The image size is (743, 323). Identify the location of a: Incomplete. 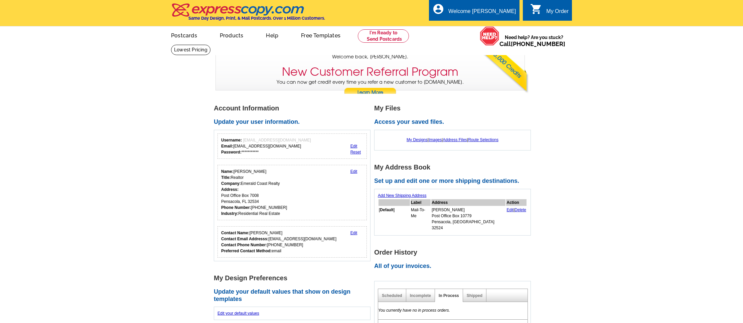
(420, 296).